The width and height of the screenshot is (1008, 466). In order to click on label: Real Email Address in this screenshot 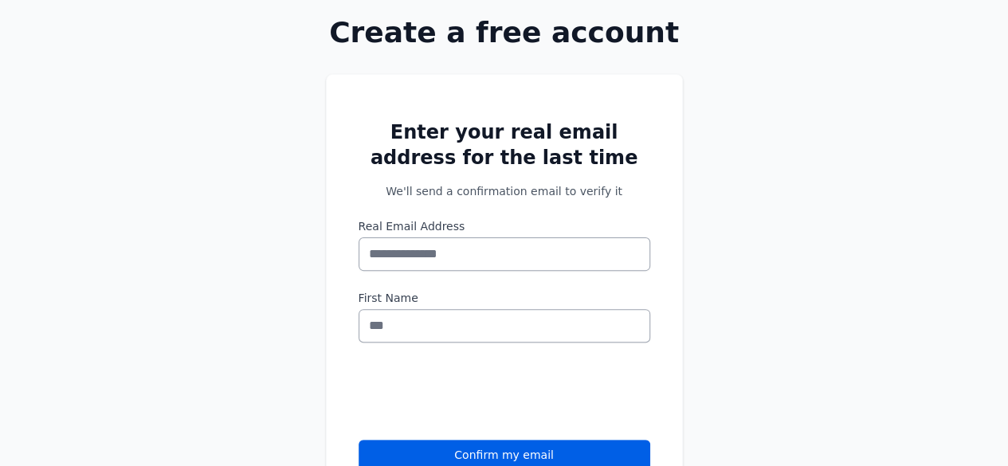, I will do `click(504, 226)`.